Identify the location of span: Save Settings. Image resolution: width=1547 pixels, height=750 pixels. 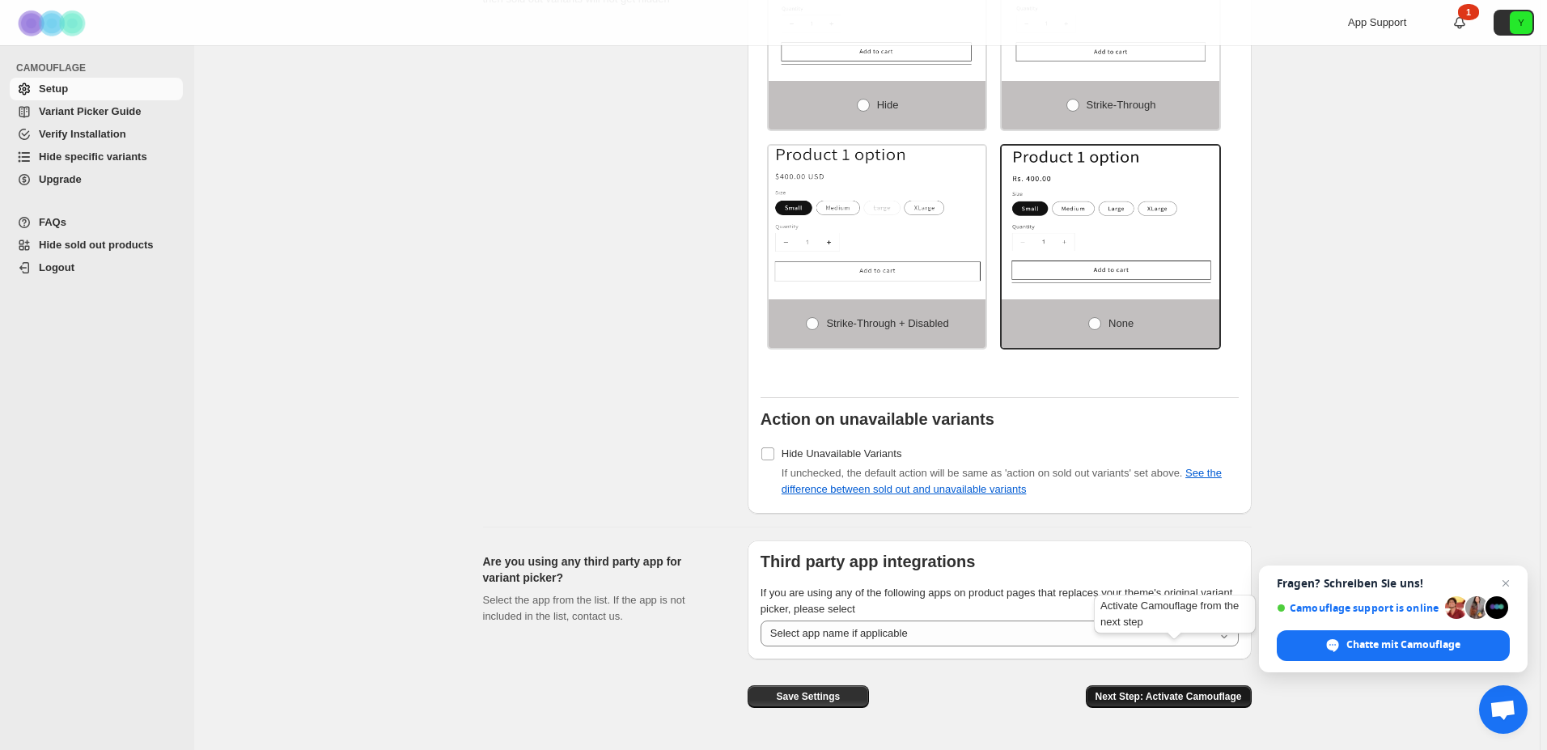
(807, 697).